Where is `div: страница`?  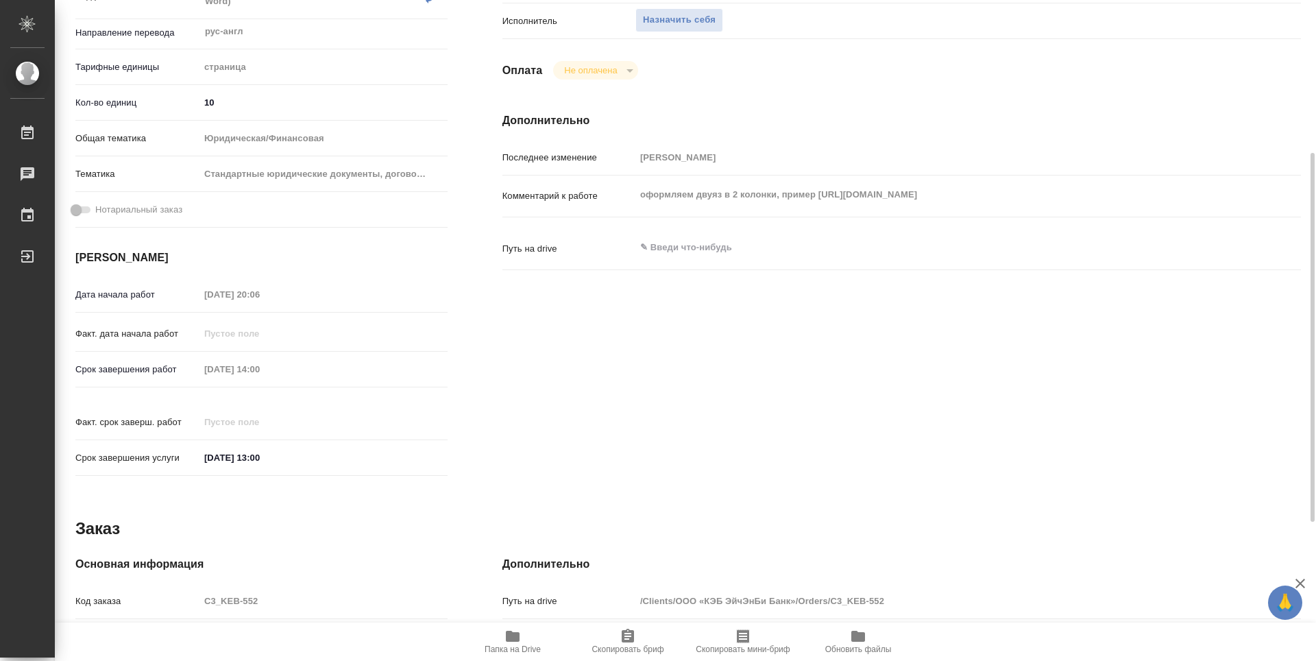
div: страница is located at coordinates (323, 67).